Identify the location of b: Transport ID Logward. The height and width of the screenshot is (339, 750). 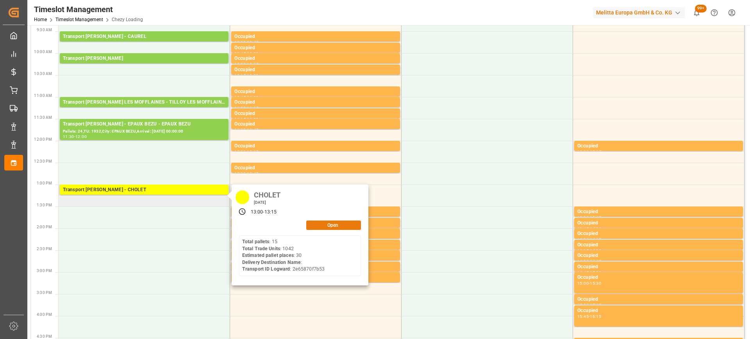
(266, 269).